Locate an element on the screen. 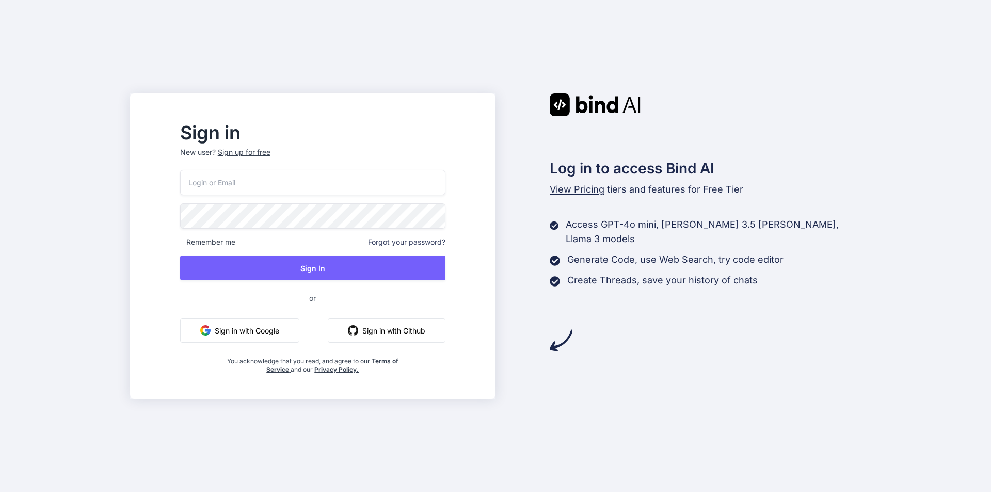  a: Privacy Policy. is located at coordinates (337, 369).